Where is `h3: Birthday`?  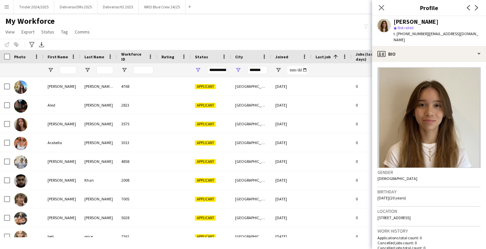 h3: Birthday is located at coordinates (429, 192).